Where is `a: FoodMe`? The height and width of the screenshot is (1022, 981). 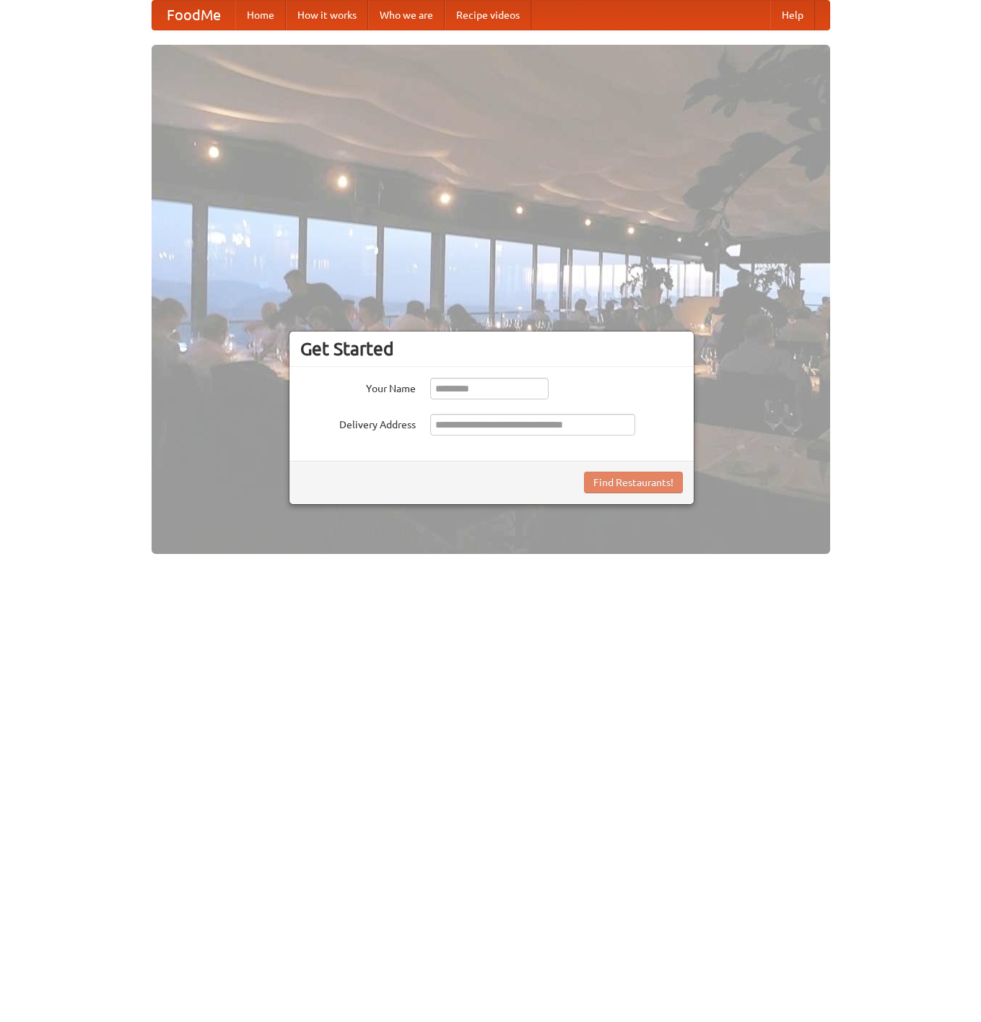 a: FoodMe is located at coordinates (194, 15).